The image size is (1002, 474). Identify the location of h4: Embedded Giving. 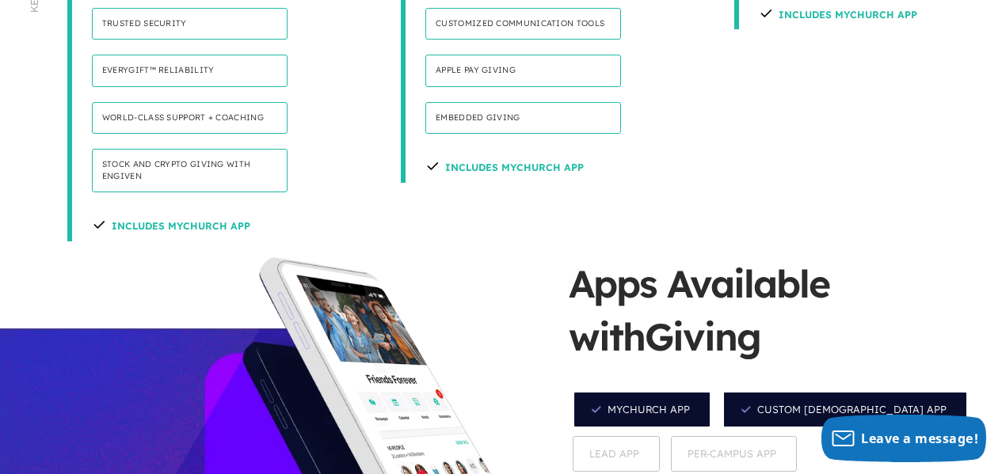
(523, 118).